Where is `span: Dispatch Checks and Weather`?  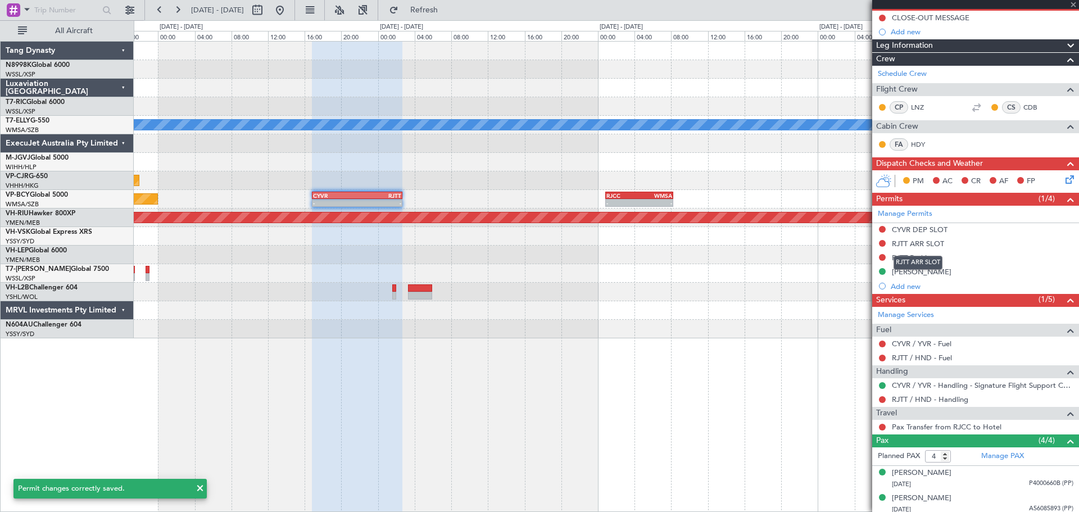
span: Dispatch Checks and Weather is located at coordinates (929, 164).